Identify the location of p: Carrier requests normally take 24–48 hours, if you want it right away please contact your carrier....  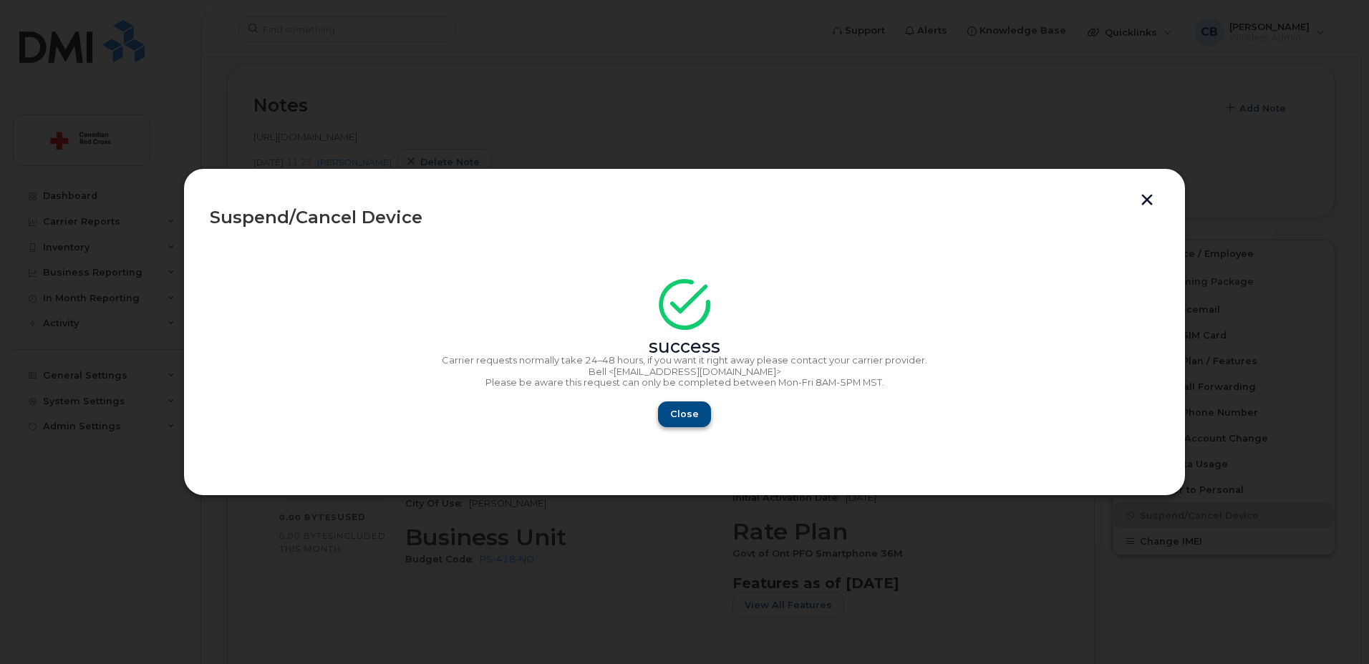
(684, 361).